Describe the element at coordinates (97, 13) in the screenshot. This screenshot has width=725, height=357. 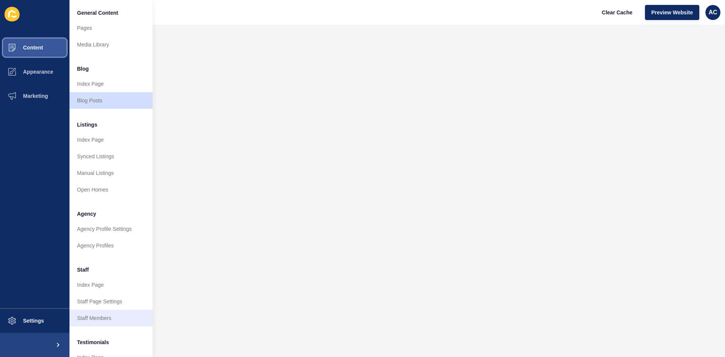
I see `span: General Content` at that location.